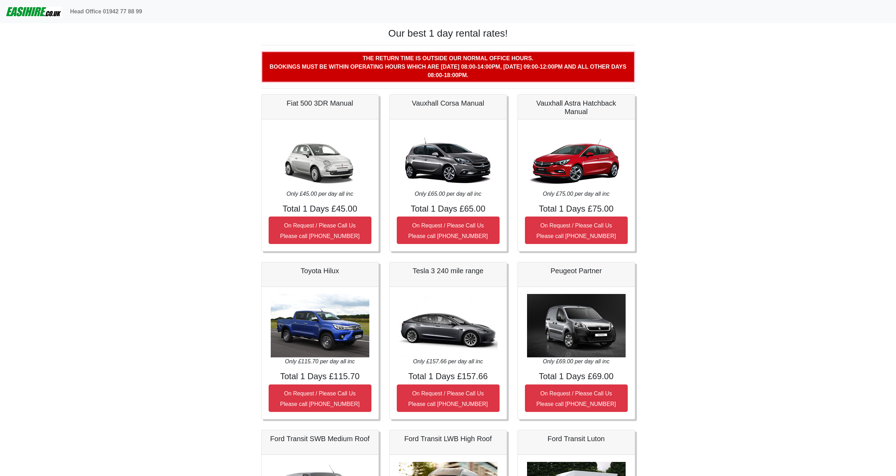  I want to click on img: Vauxhall Astra Hatchback Manual, so click(576, 158).